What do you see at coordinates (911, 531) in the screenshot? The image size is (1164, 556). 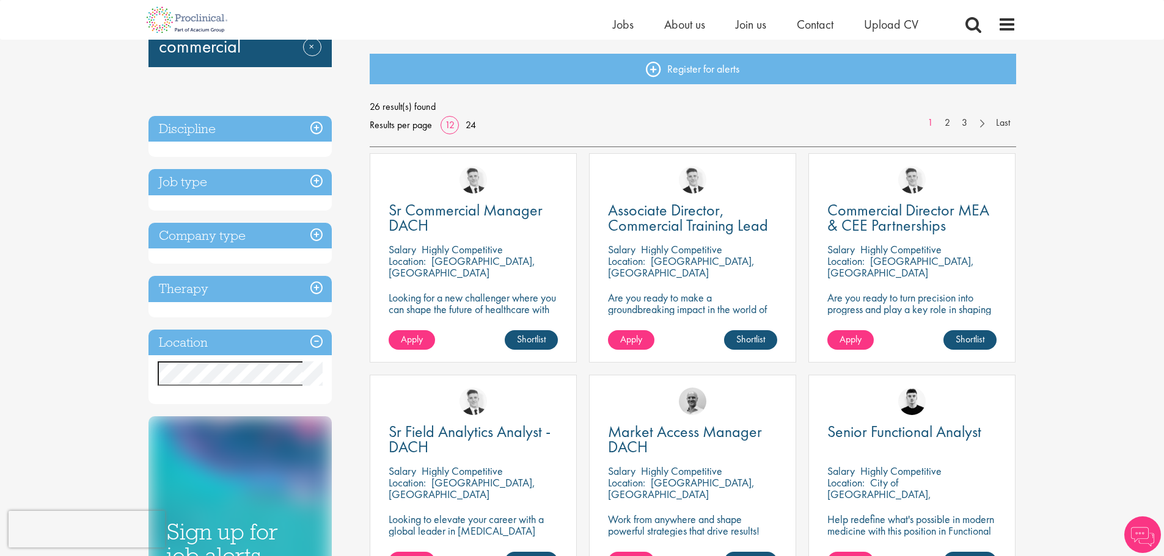 I see `p: Help redefine what's possible in modern medicine with this position in Functional Analysis!` at bounding box center [911, 531].